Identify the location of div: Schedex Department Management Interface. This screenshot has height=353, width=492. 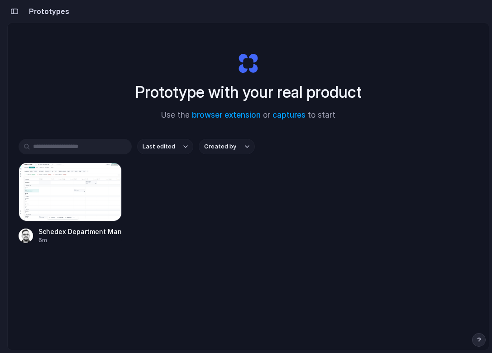
(80, 231).